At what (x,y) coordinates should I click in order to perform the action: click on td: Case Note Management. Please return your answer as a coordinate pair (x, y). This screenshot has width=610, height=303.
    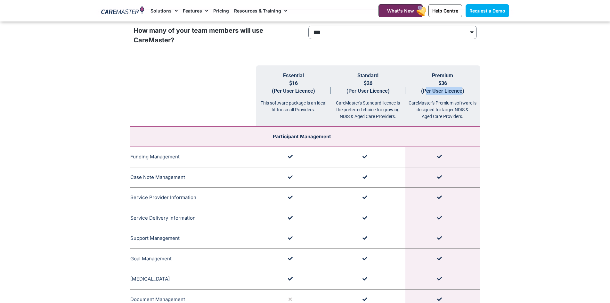
    Looking at the image, I should click on (193, 177).